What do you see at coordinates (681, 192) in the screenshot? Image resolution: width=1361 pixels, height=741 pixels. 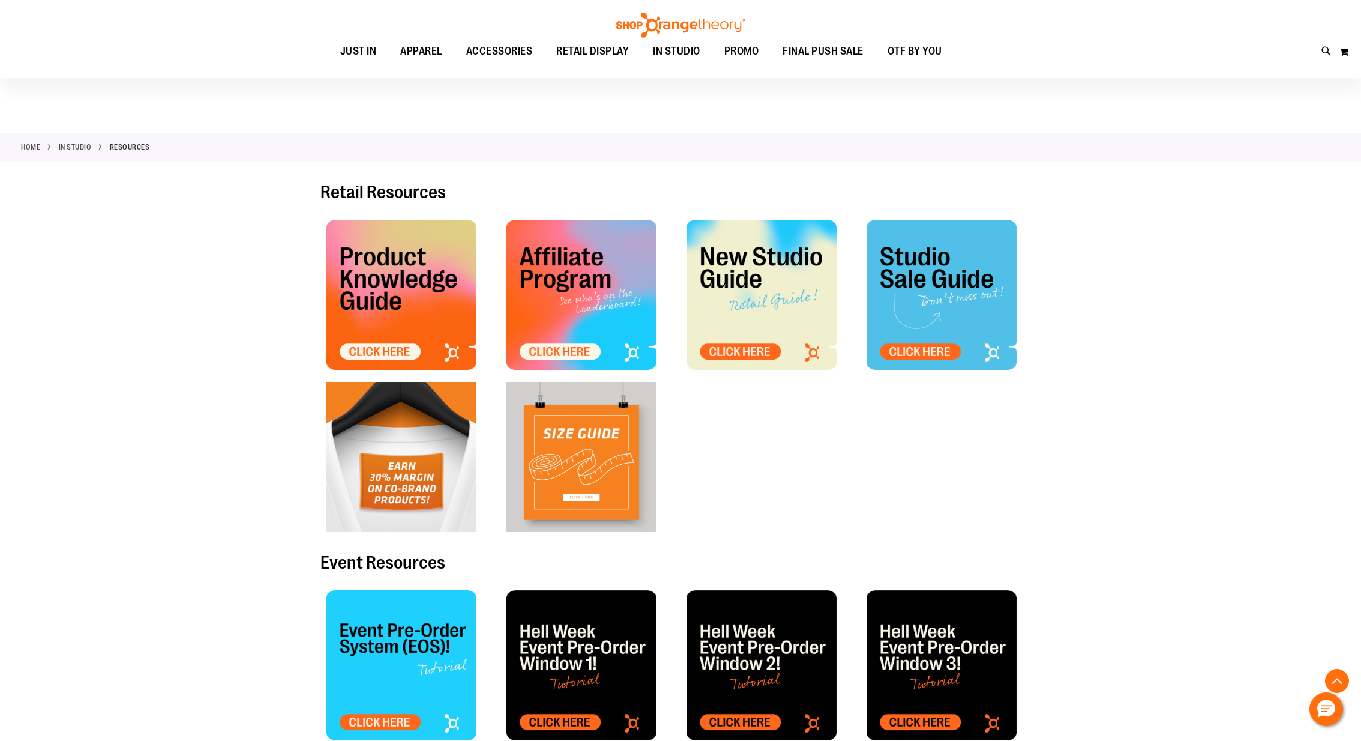 I see `h2: Retail Resources` at bounding box center [681, 192].